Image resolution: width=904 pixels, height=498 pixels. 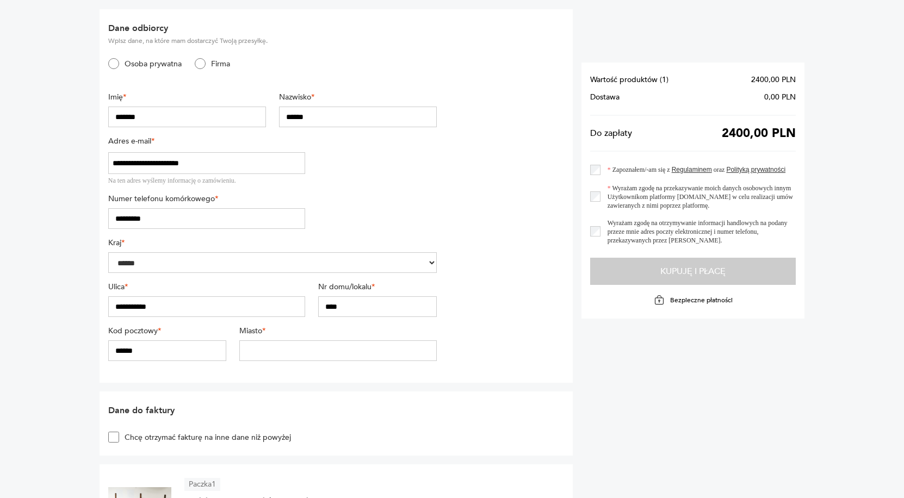 What do you see at coordinates (693, 170) in the screenshot?
I see `label: Zapoznałem/-am się z oraz` at bounding box center [693, 170].